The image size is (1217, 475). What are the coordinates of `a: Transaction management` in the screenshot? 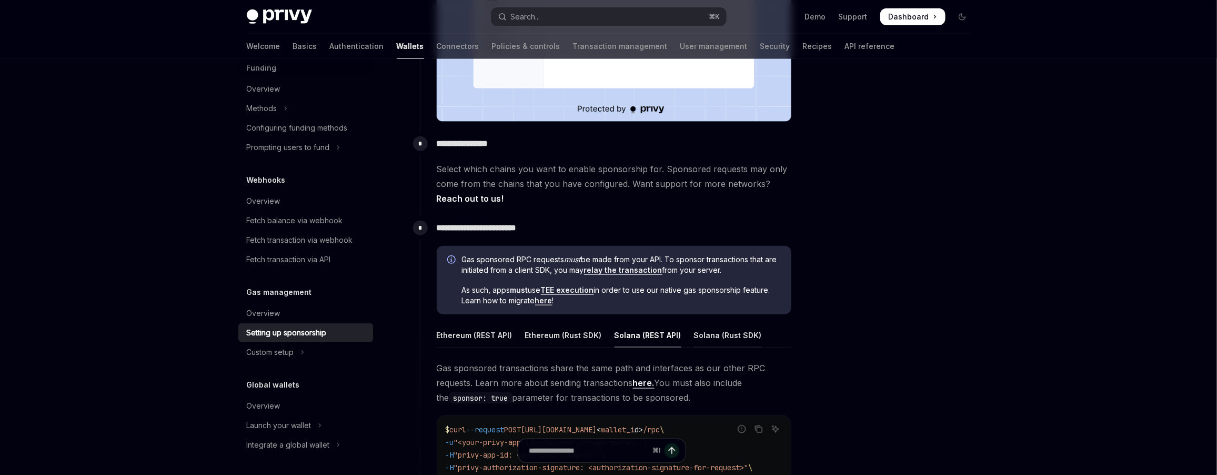 It's located at (620, 46).